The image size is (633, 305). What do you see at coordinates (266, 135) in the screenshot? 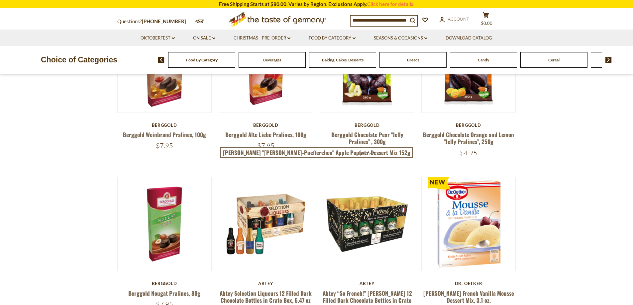
I see `a: Berggold Alte Liebe Pralines, 100g` at bounding box center [266, 135].